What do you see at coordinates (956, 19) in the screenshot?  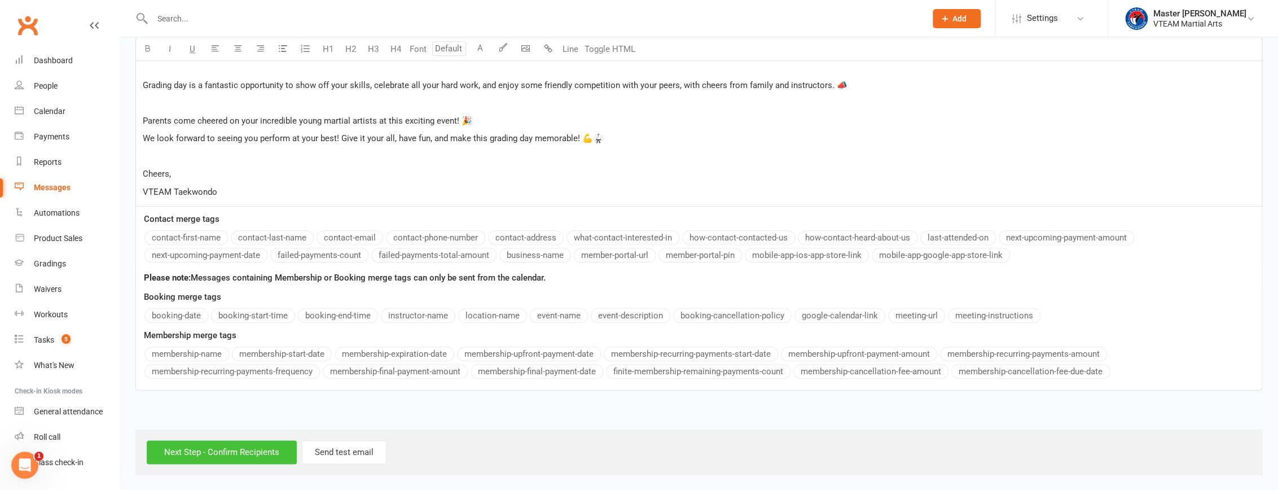 I see `button: Add` at bounding box center [956, 19].